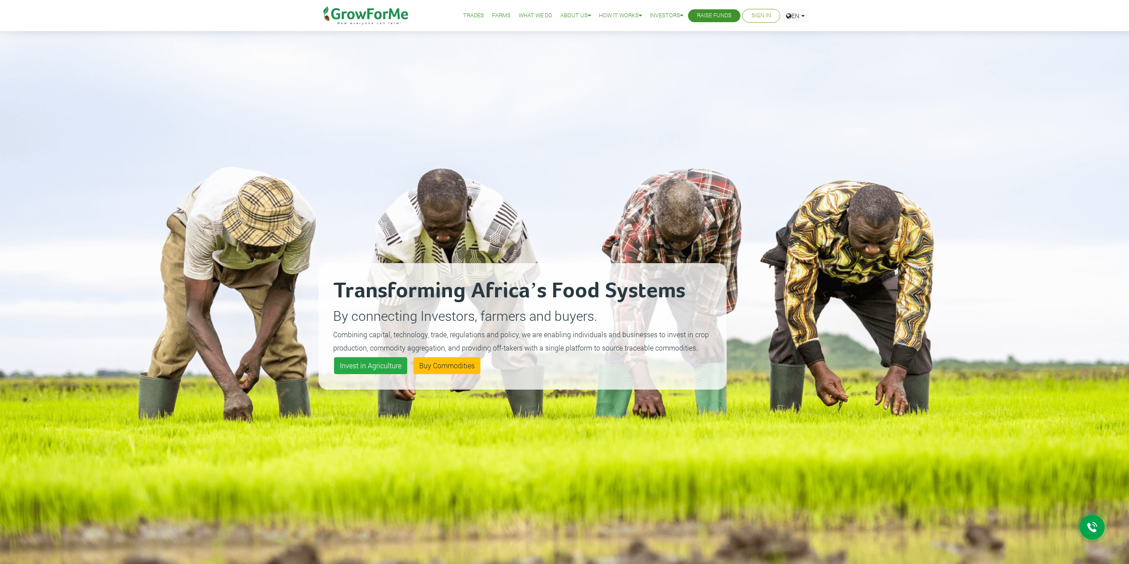  Describe the element at coordinates (762, 16) in the screenshot. I see `a: Sign In` at that location.